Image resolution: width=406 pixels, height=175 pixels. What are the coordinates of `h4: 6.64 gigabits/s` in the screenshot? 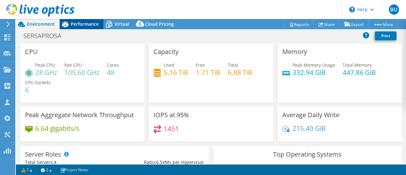 It's located at (57, 128).